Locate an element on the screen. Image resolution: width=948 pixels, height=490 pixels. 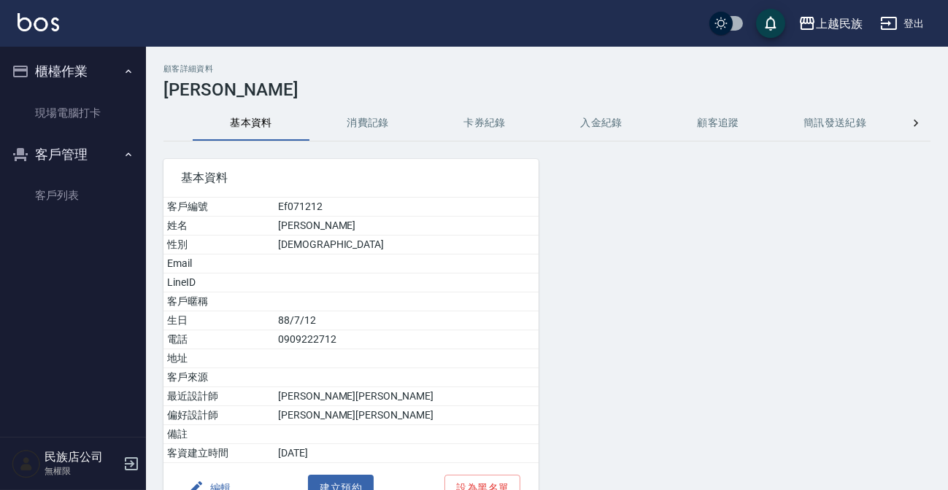
td: Email is located at coordinates (219, 264).